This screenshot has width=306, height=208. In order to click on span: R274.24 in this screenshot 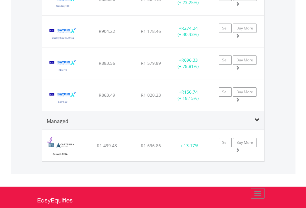, I will do `click(189, 28)`.